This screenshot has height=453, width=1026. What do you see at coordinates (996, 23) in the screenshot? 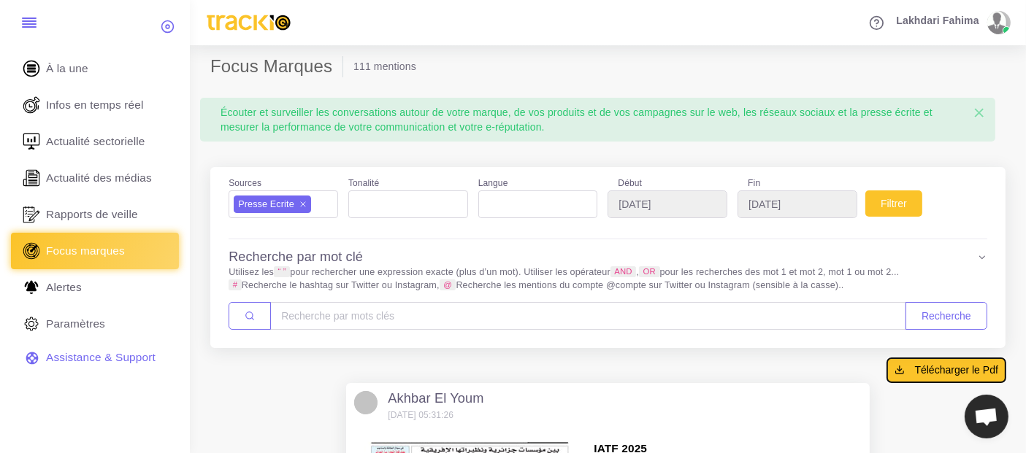
I see `img: avatar` at bounding box center [996, 23].